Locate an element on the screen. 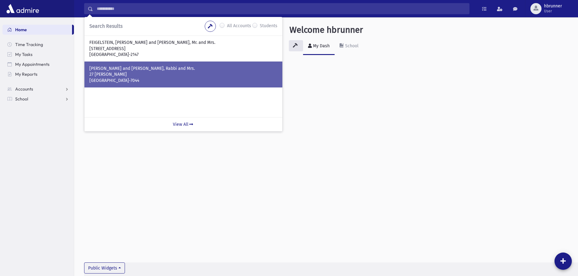 Image resolution: width=578 pixels, height=276 pixels. a: View All is located at coordinates (184, 124).